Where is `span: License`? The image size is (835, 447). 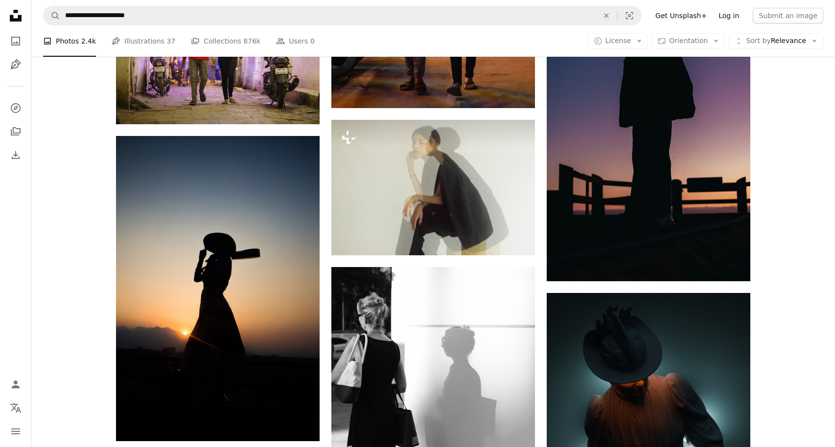 span: License is located at coordinates (618, 41).